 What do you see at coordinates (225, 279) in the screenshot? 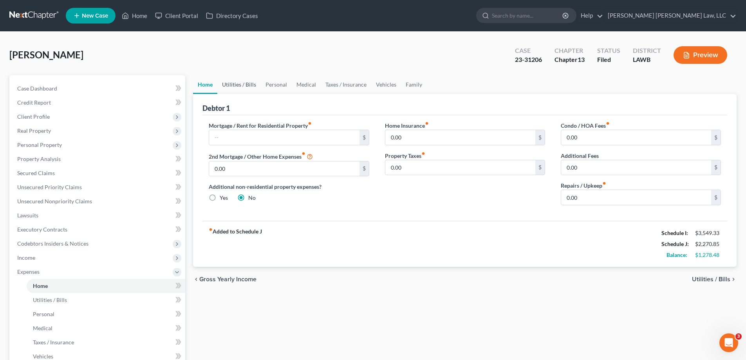
I see `button: chevron_left Gross Yearly Income` at bounding box center [225, 279].